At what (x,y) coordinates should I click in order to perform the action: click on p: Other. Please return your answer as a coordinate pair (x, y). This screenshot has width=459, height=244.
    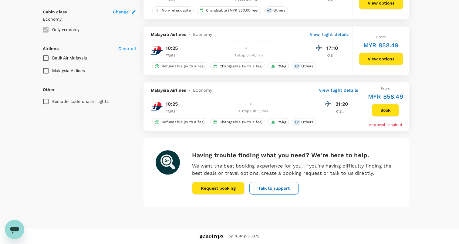
    Looking at the image, I should click on (49, 90).